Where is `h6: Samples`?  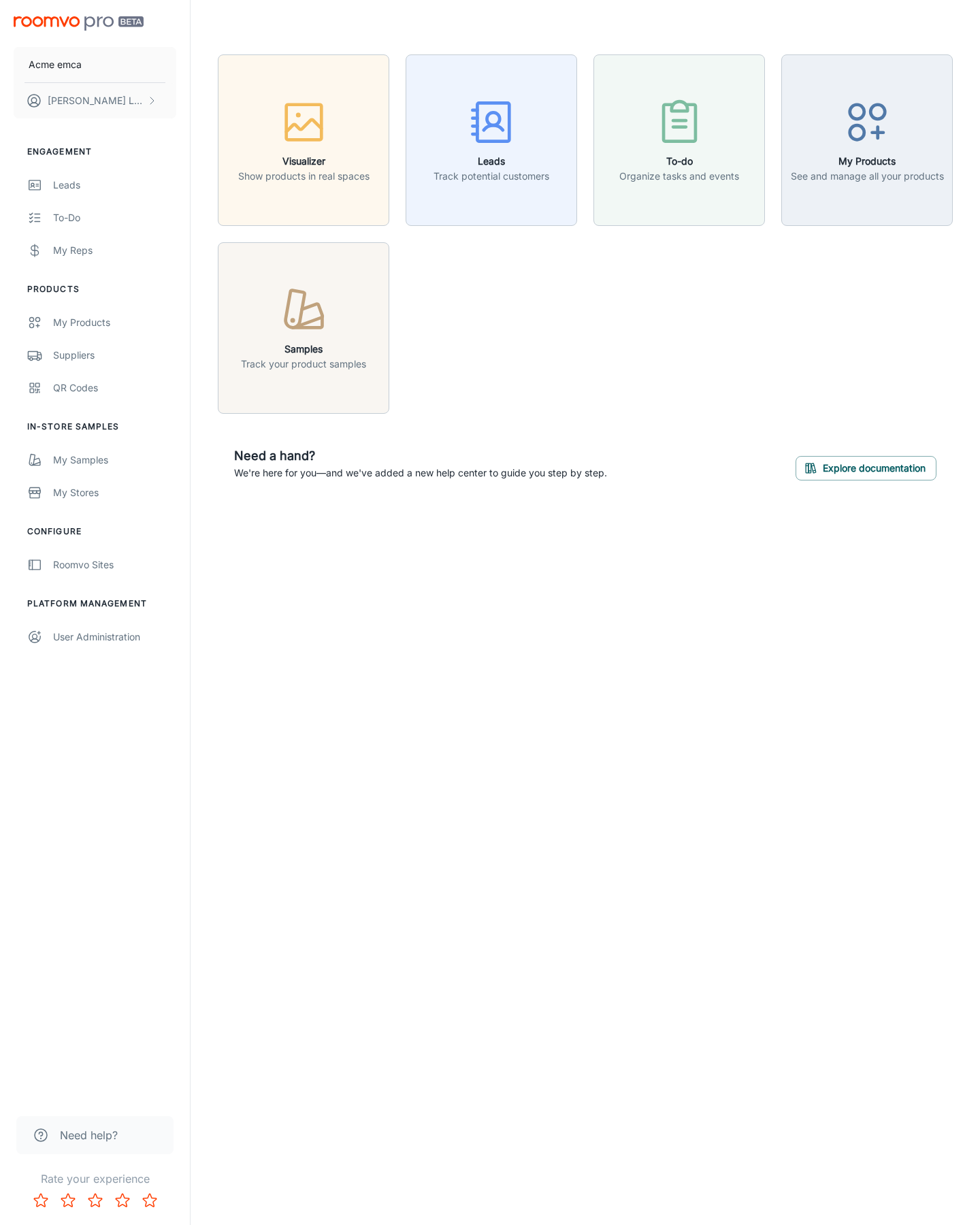
h6: Samples is located at coordinates (304, 349).